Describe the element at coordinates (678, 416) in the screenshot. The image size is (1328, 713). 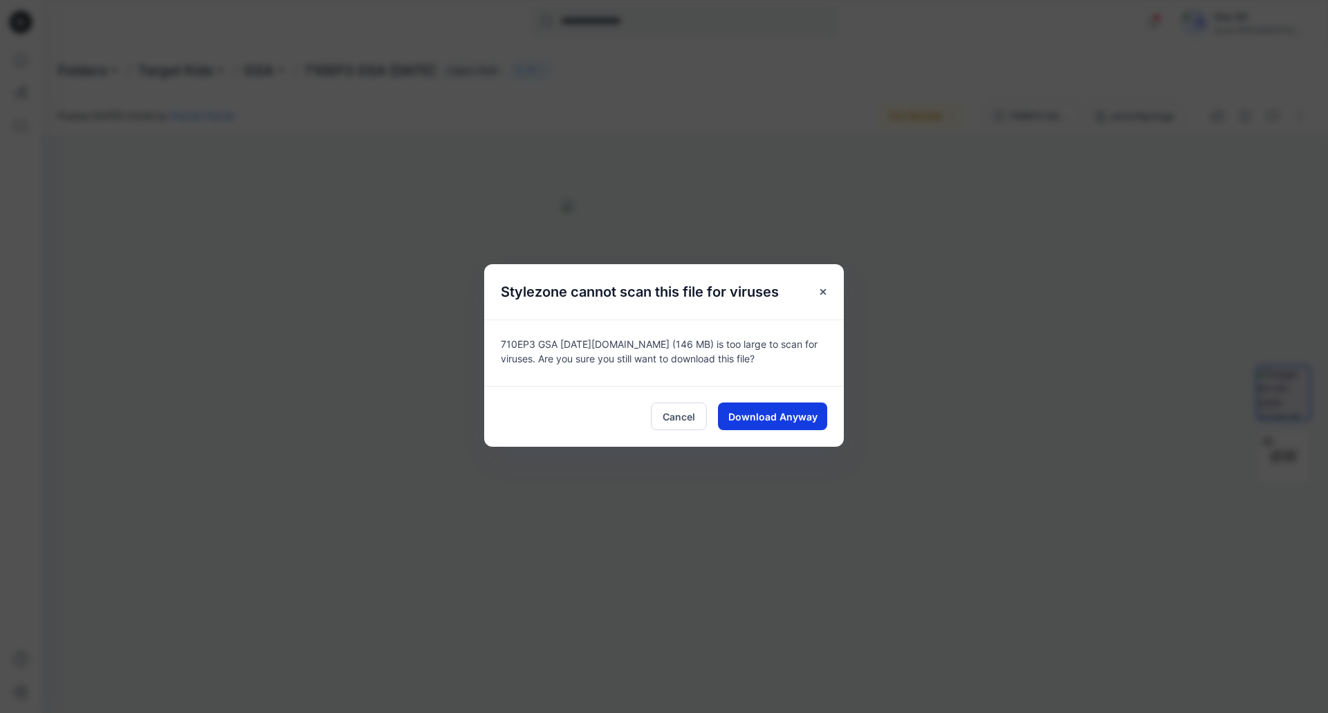
I see `button: Cancel` at that location.